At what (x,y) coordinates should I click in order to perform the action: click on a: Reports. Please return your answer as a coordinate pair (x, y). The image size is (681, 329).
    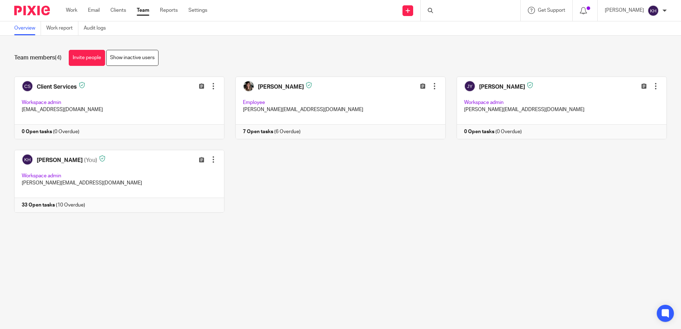
    Looking at the image, I should click on (169, 10).